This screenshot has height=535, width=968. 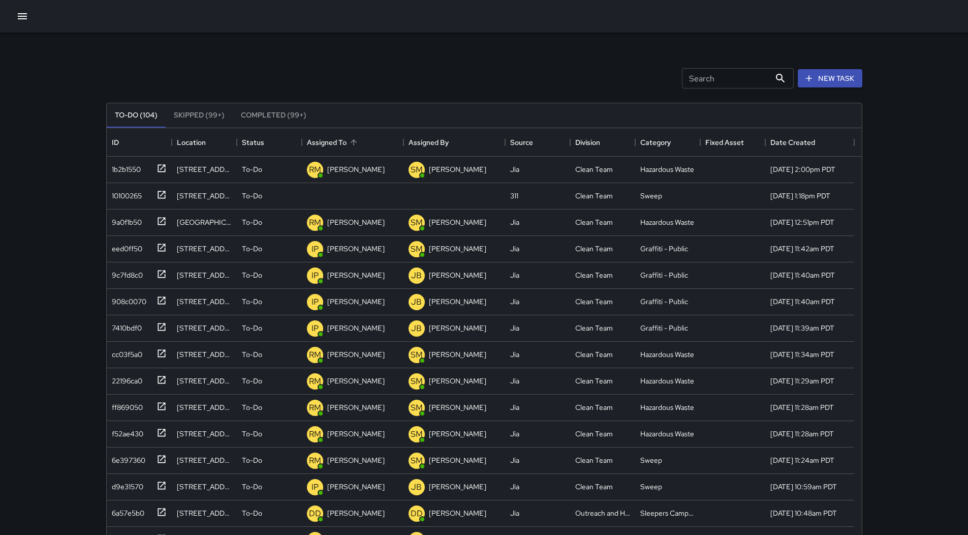 What do you see at coordinates (668, 513) in the screenshot?
I see `div: Sleepers Campers and Loiterers` at bounding box center [668, 513].